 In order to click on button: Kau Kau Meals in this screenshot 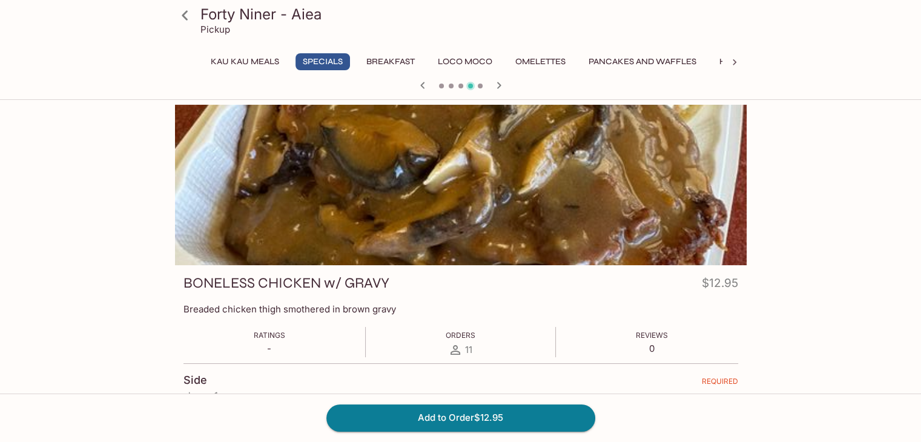, I will do `click(245, 62)`.